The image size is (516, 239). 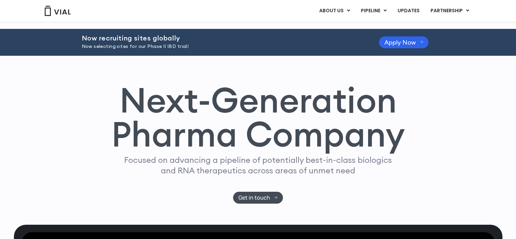 I want to click on span: Get in touch, so click(x=254, y=197).